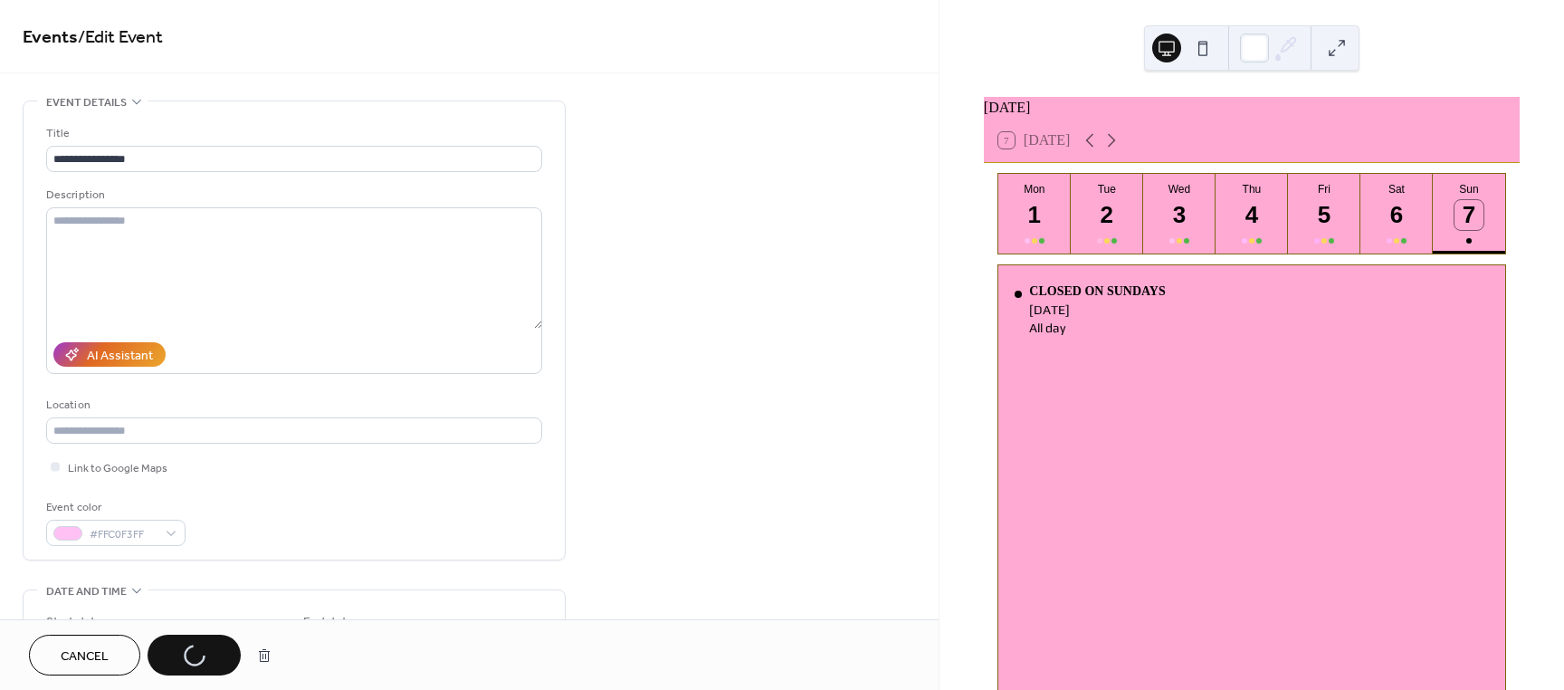 The image size is (1564, 690). Describe the element at coordinates (1107, 214) in the screenshot. I see `button: Tue2` at that location.